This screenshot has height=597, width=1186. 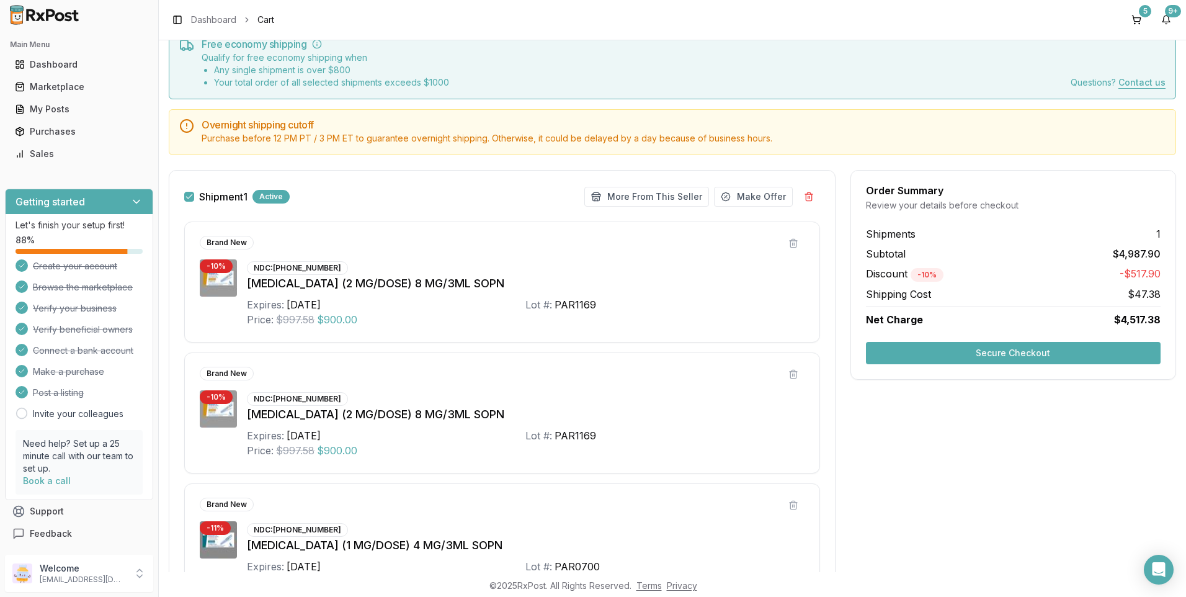 I want to click on span: 88 %, so click(x=25, y=240).